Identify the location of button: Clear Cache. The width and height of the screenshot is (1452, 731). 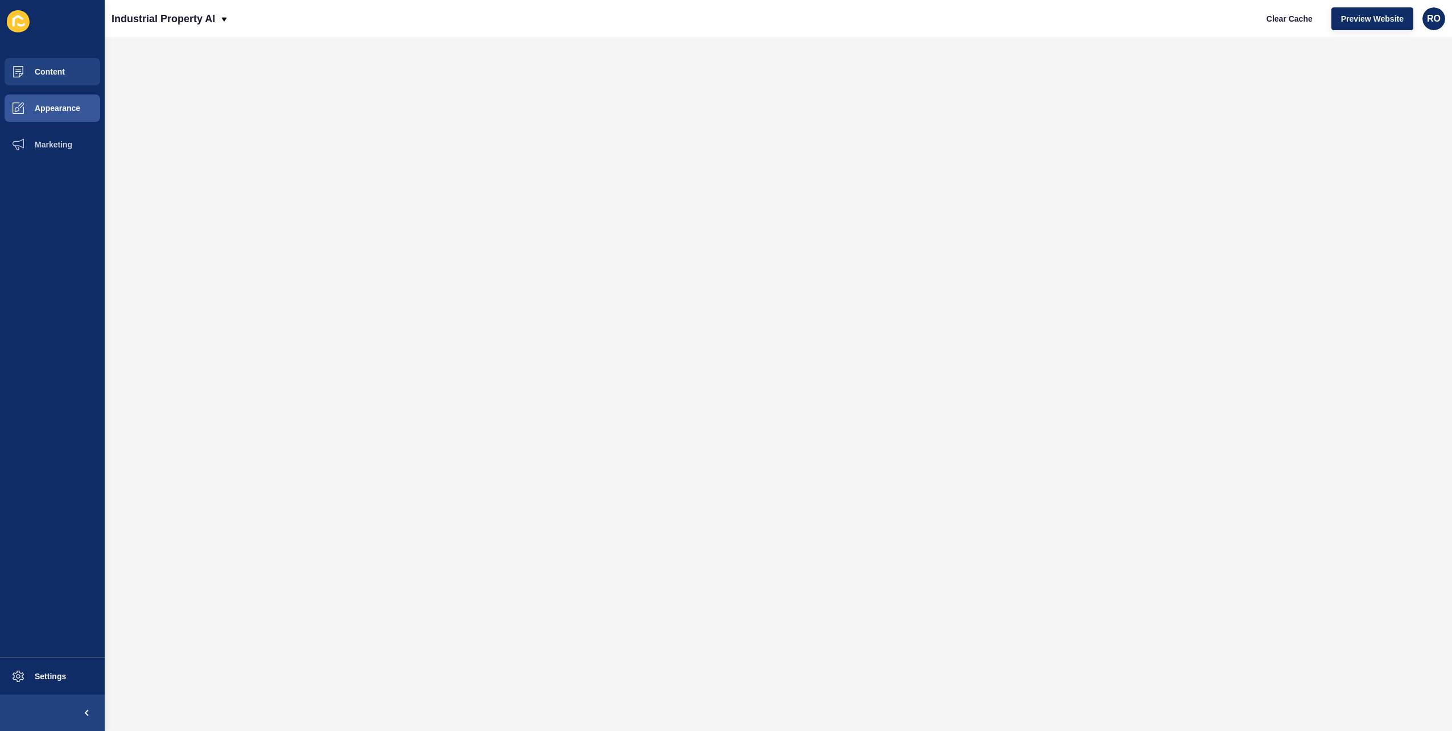
(1289, 19).